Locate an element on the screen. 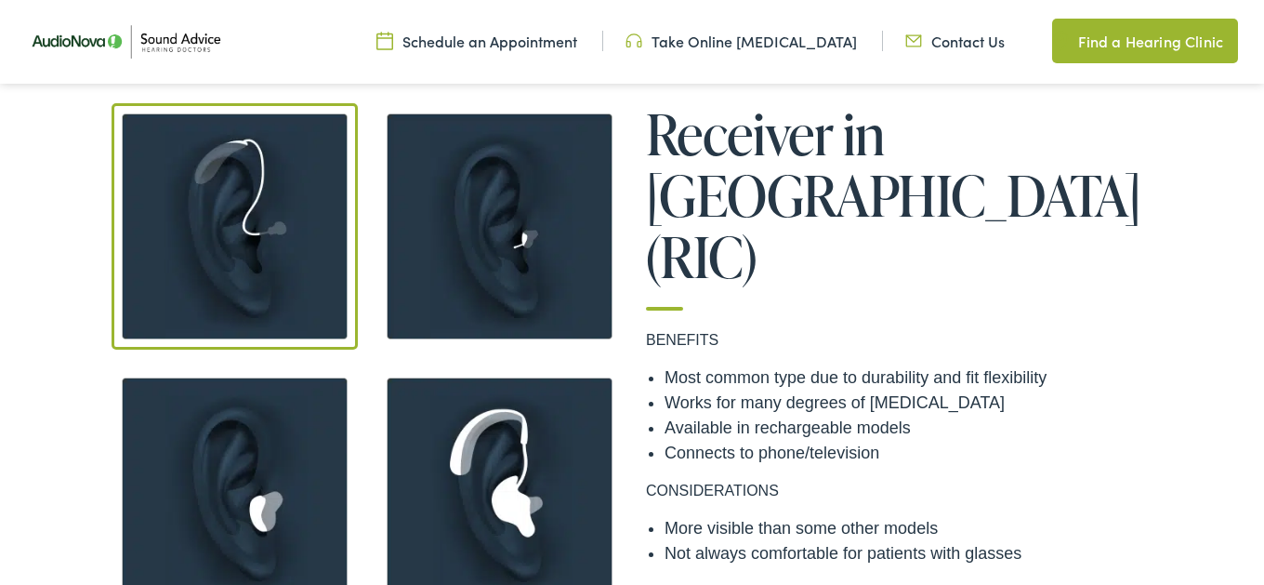 Image resolution: width=1264 pixels, height=585 pixels. img: Icon representing mail communication in a unique green color, indicative of contact or communicat... is located at coordinates (914, 41).